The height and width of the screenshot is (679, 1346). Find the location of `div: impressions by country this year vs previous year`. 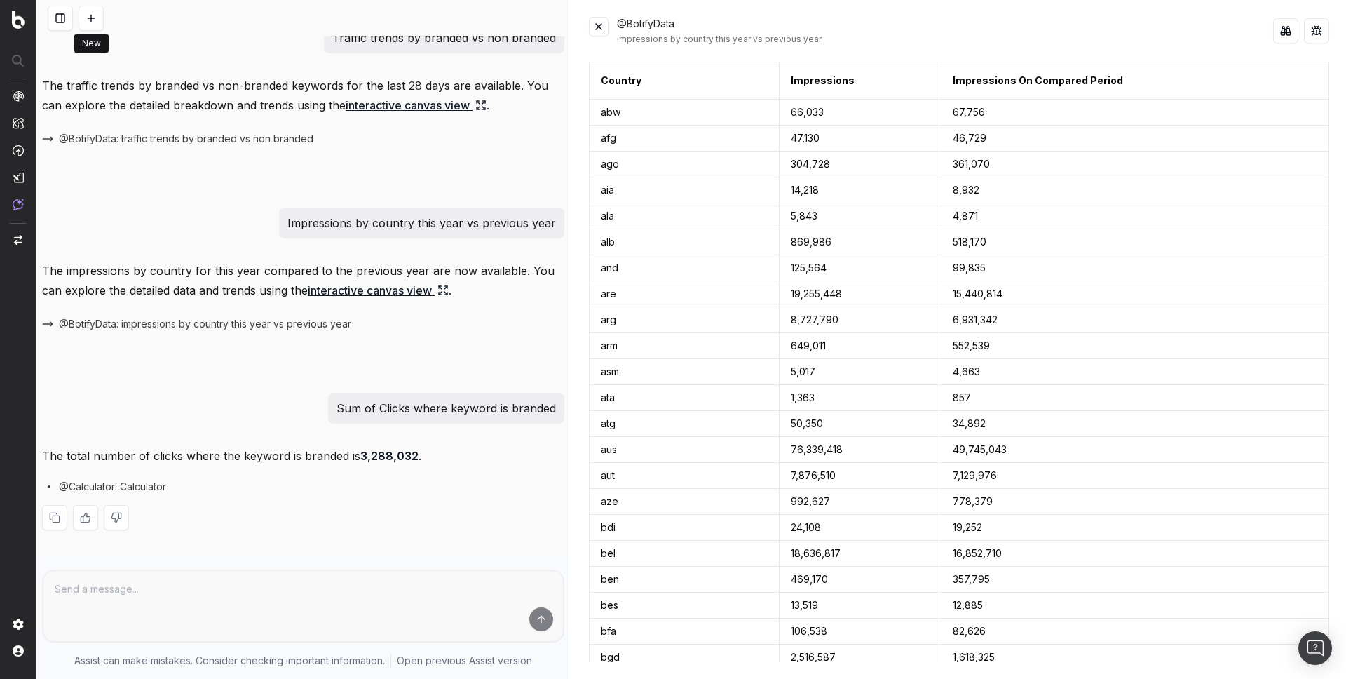

div: impressions by country this year vs previous year is located at coordinates (945, 39).